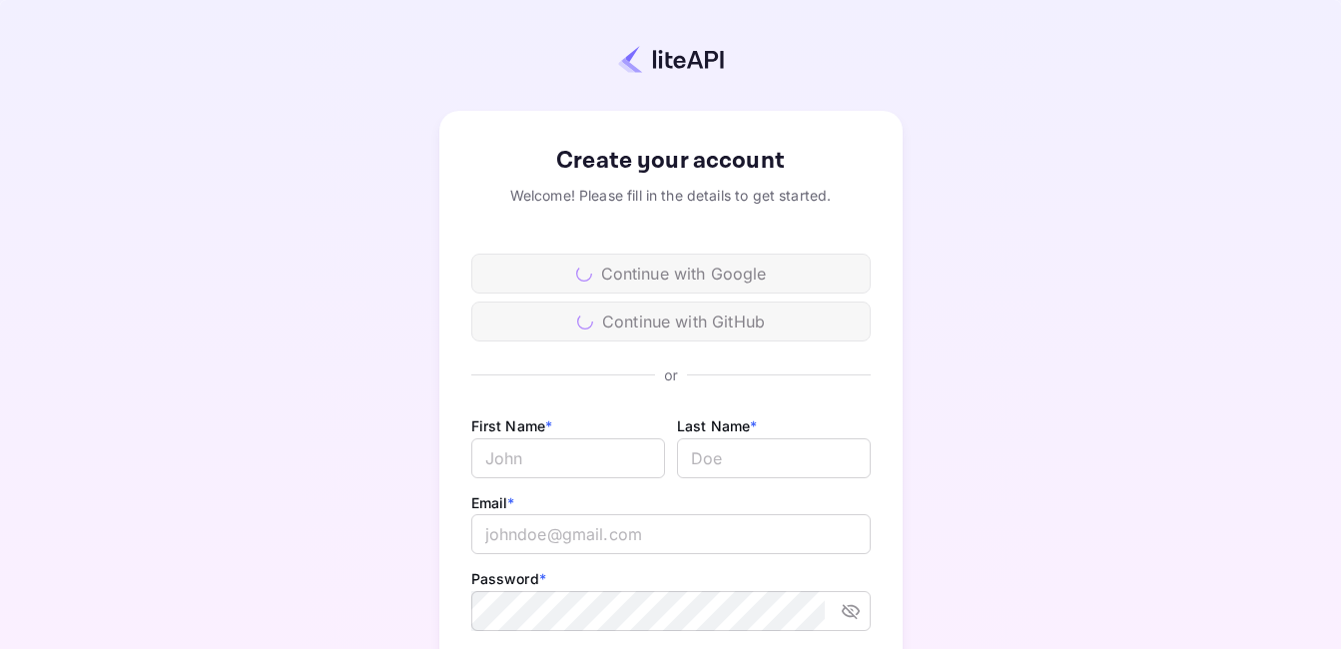 This screenshot has width=1341, height=649. Describe the element at coordinates (671, 322) in the screenshot. I see `div: Continue with GitHub` at that location.